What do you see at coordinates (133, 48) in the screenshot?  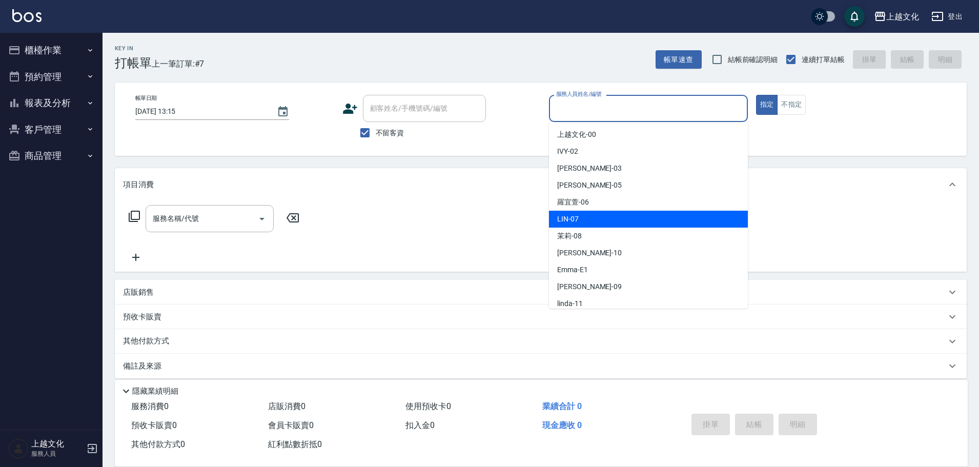 I see `h2: Key In` at bounding box center [133, 48].